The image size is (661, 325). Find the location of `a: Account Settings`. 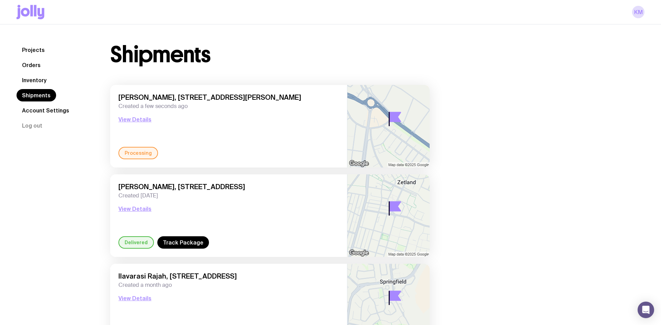

a: Account Settings is located at coordinates (45, 111).